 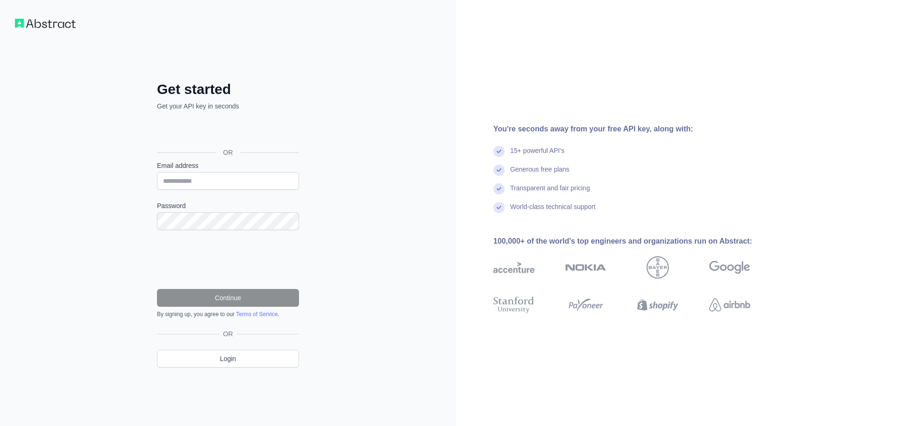 I want to click on img: google, so click(x=730, y=267).